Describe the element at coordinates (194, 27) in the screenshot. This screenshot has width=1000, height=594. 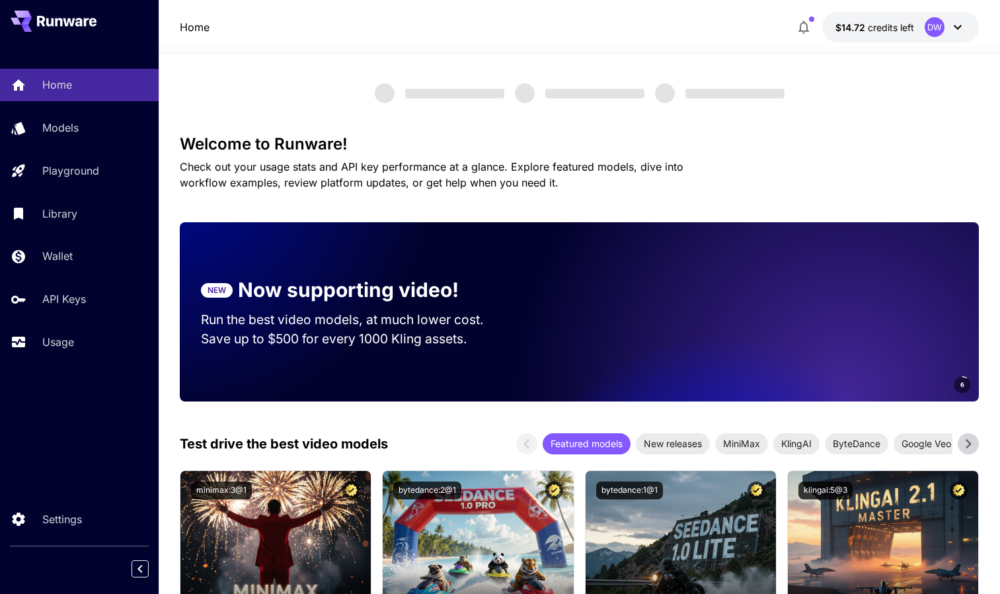
I see `nav: breadcrumb` at that location.